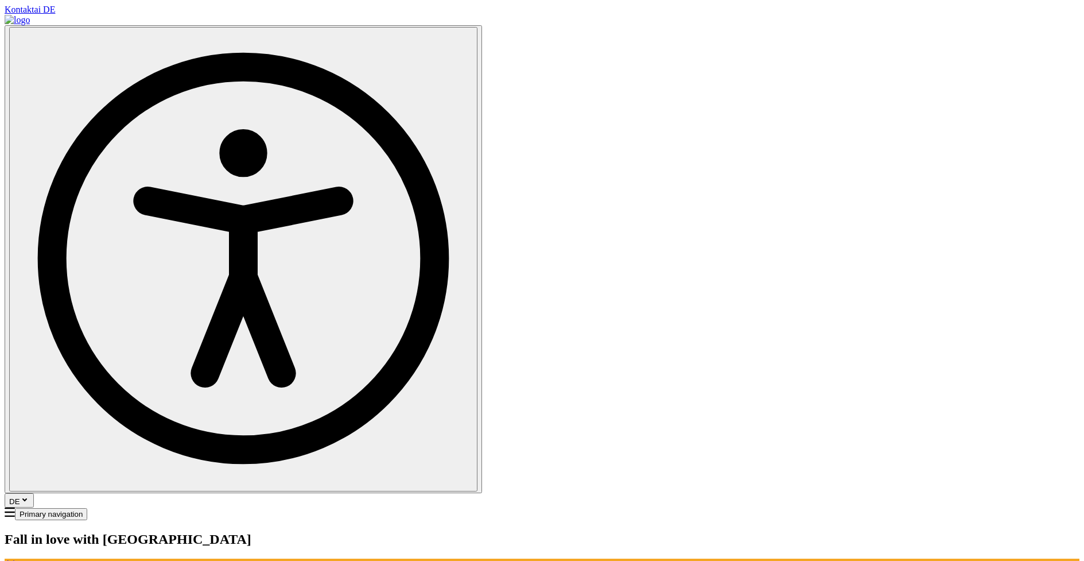  I want to click on button: DE, so click(19, 500).